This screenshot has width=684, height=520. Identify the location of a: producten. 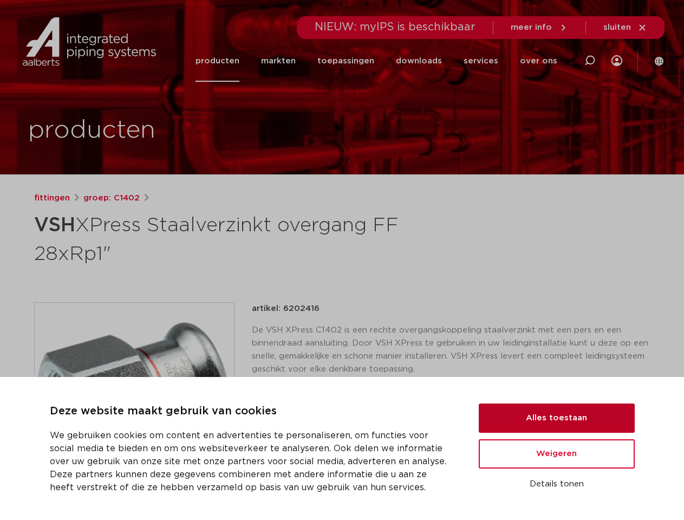
(217, 61).